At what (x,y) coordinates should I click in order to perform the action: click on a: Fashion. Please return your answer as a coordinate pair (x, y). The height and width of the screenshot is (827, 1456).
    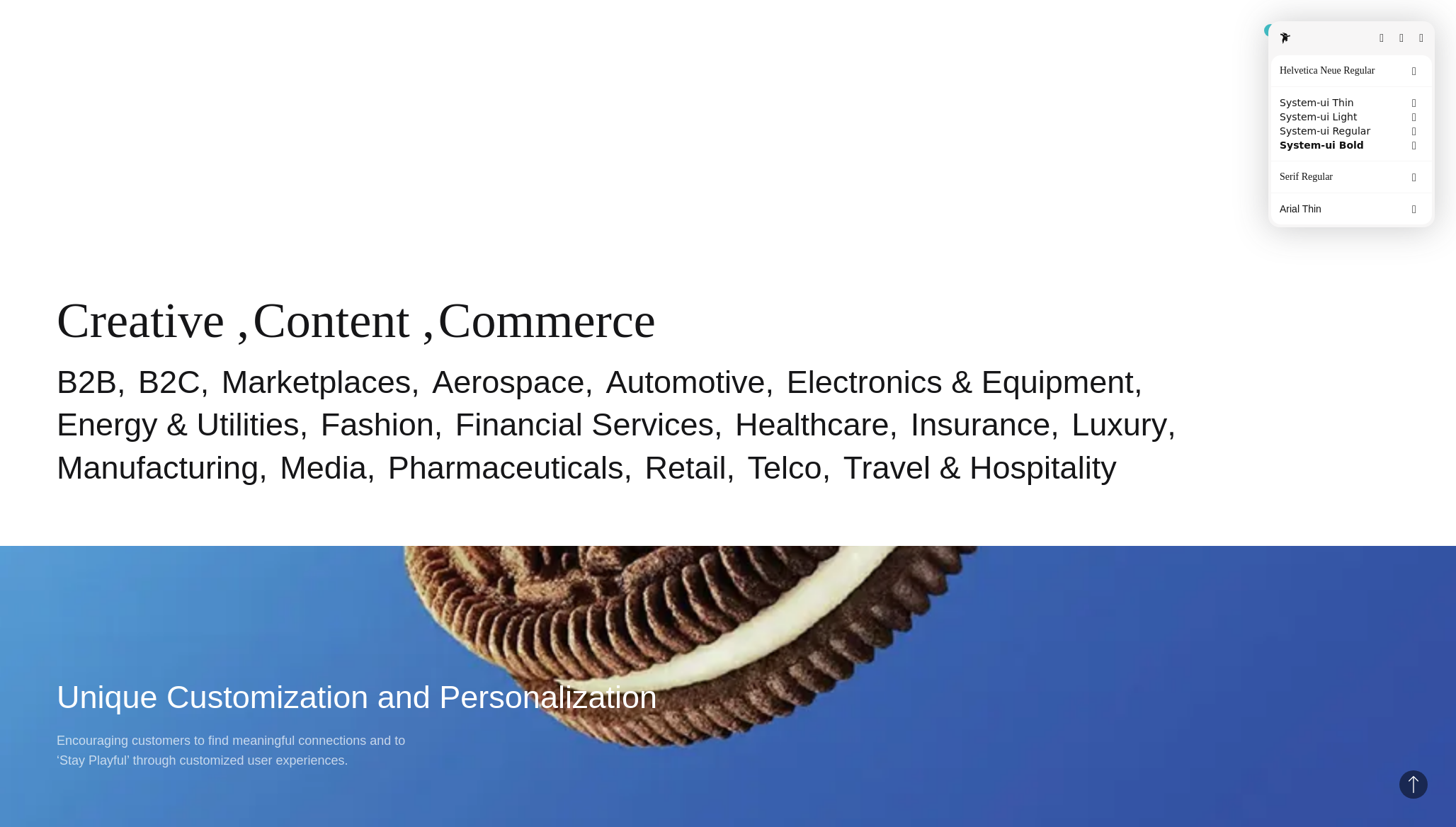
    Looking at the image, I should click on (377, 424).